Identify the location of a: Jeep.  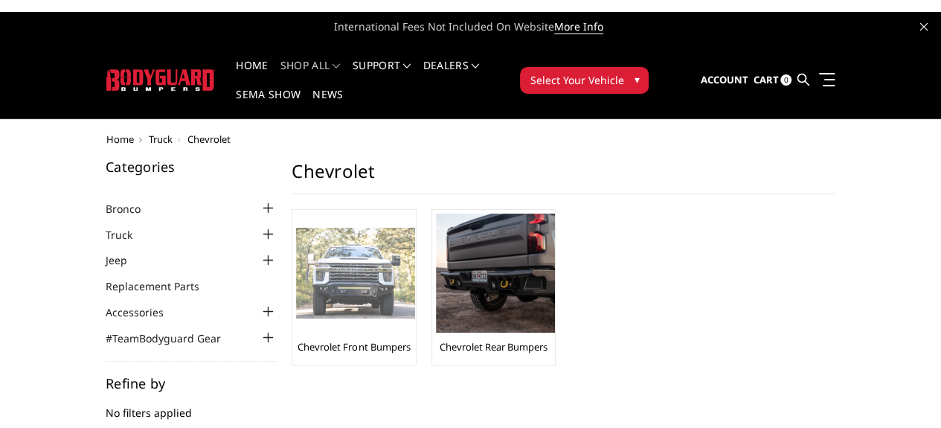
(126, 260).